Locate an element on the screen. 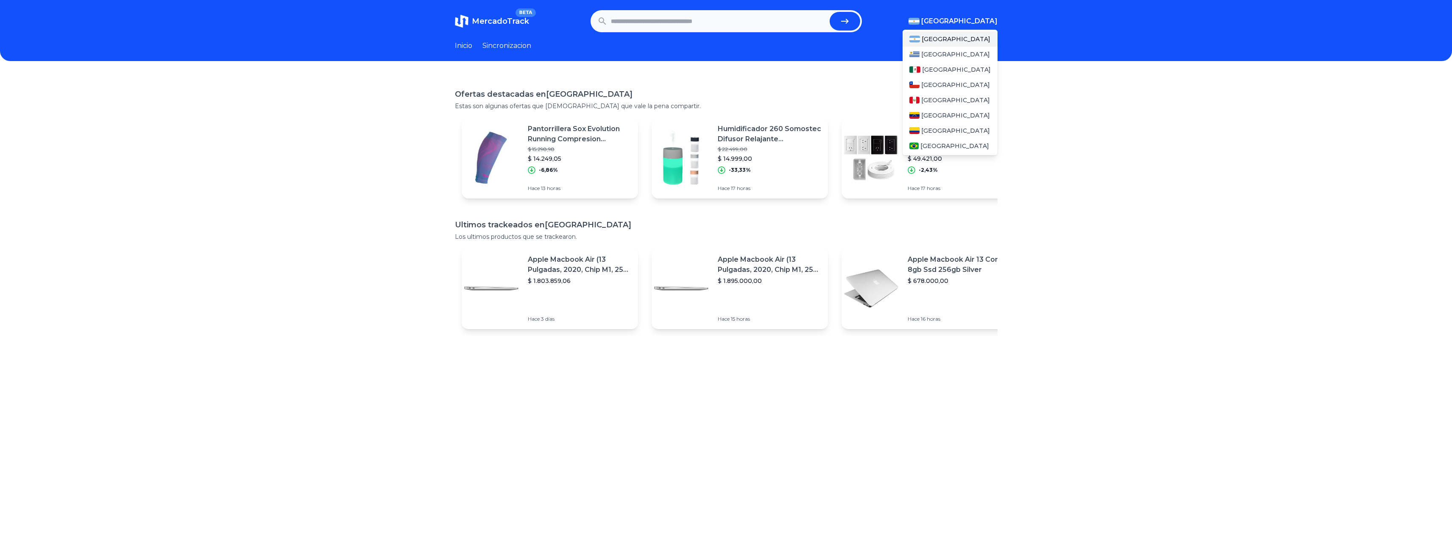  img: Brasil is located at coordinates (914, 146).